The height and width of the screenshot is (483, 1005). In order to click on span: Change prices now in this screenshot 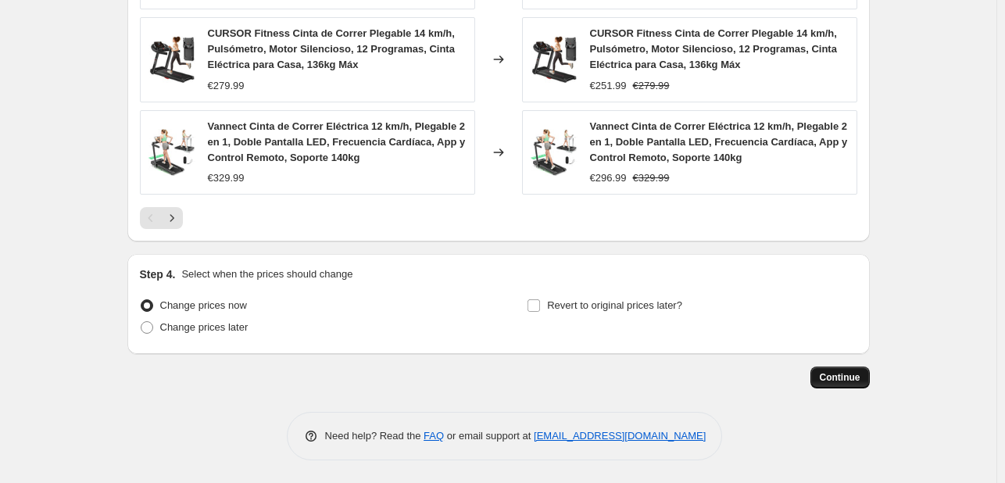, I will do `click(203, 305)`.